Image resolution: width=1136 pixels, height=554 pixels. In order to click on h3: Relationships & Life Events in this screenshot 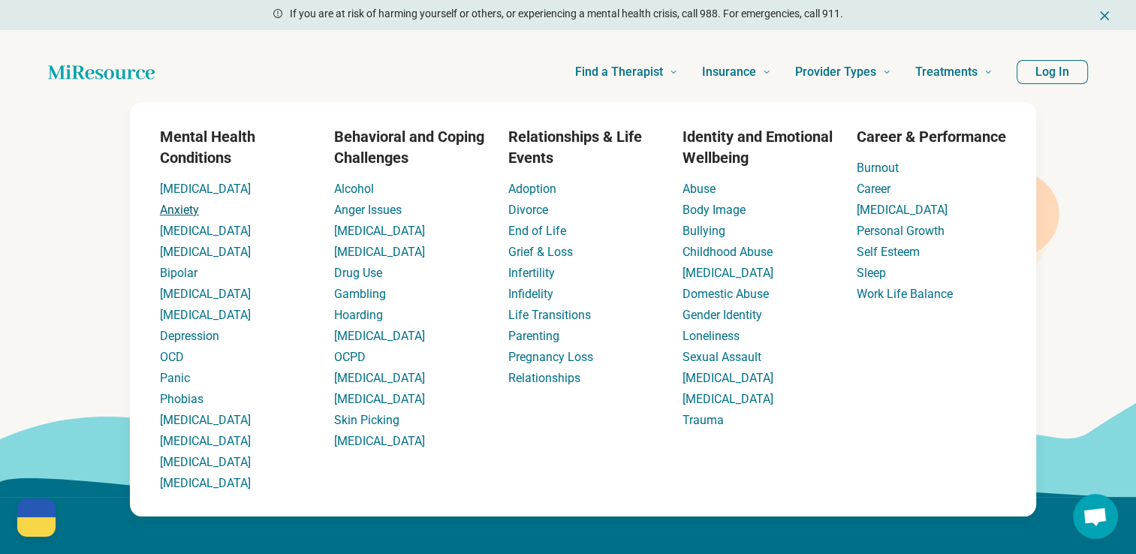, I will do `click(583, 147)`.